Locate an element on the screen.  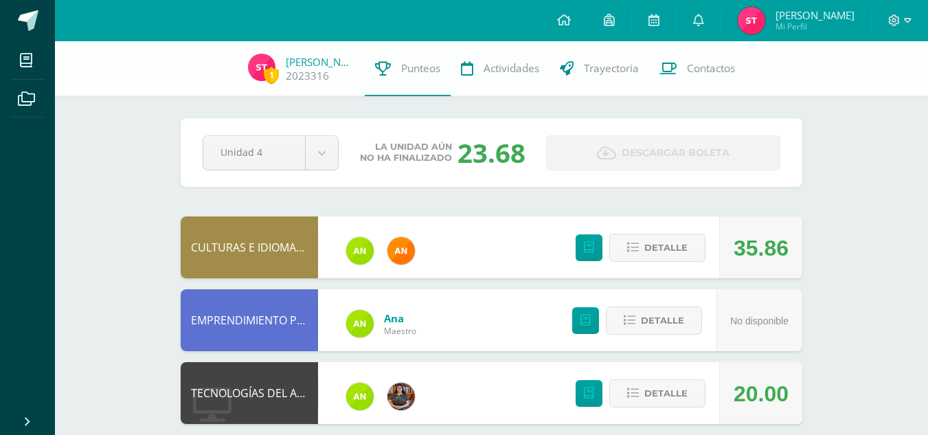
span: Descargar boleta is located at coordinates (675, 152).